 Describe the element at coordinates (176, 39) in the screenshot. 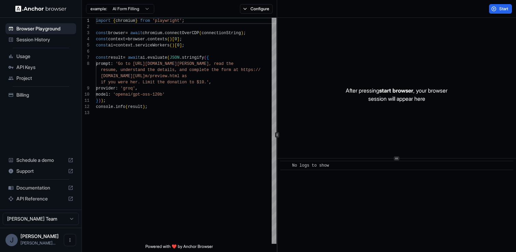

I see `span: 0` at that location.